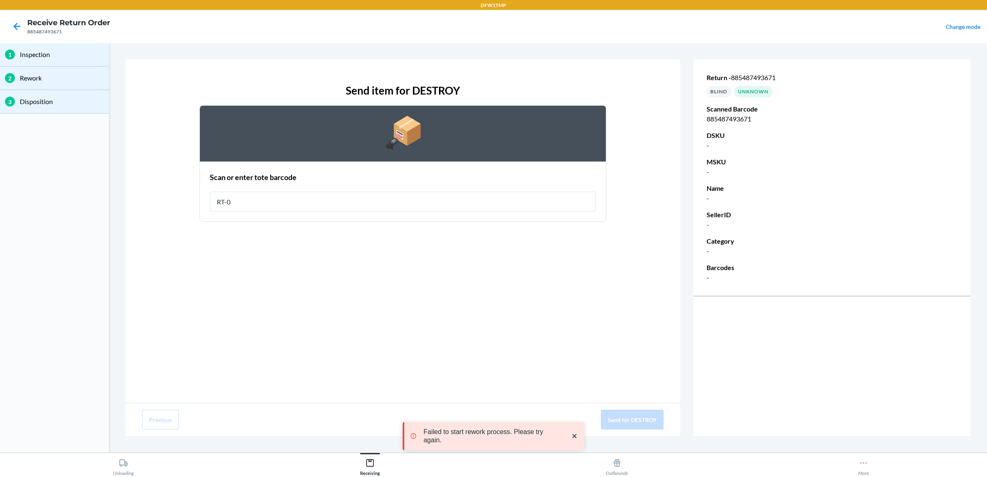 The width and height of the screenshot is (987, 477). Describe the element at coordinates (864, 466) in the screenshot. I see `div: More` at that location.